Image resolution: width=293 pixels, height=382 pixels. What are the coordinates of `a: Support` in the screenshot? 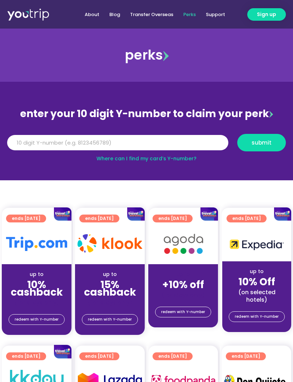 It's located at (215, 14).